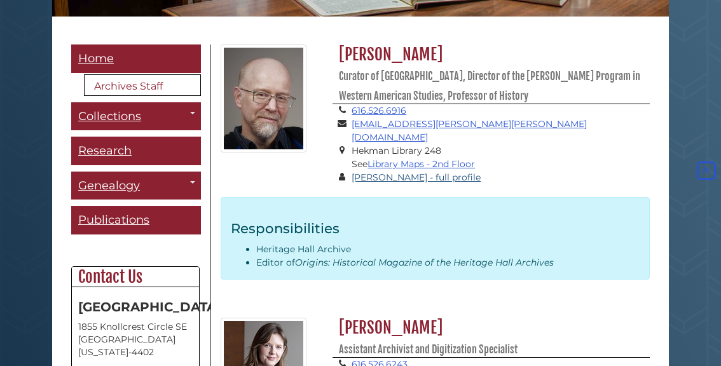 The image size is (721, 366). What do you see at coordinates (447, 262) in the screenshot?
I see `li: Editor of` at bounding box center [447, 262].